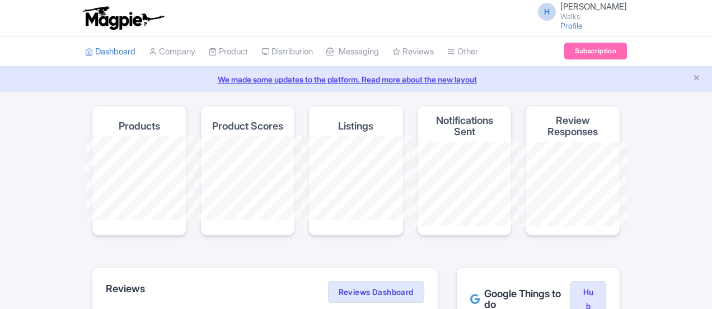  What do you see at coordinates (110, 52) in the screenshot?
I see `a: Dashboard` at bounding box center [110, 52].